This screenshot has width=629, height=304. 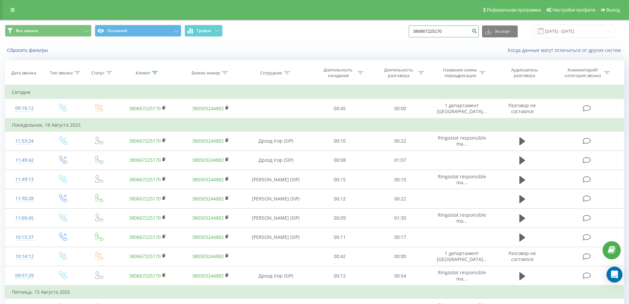 I want to click on span: Реферальная программа, so click(x=514, y=10).